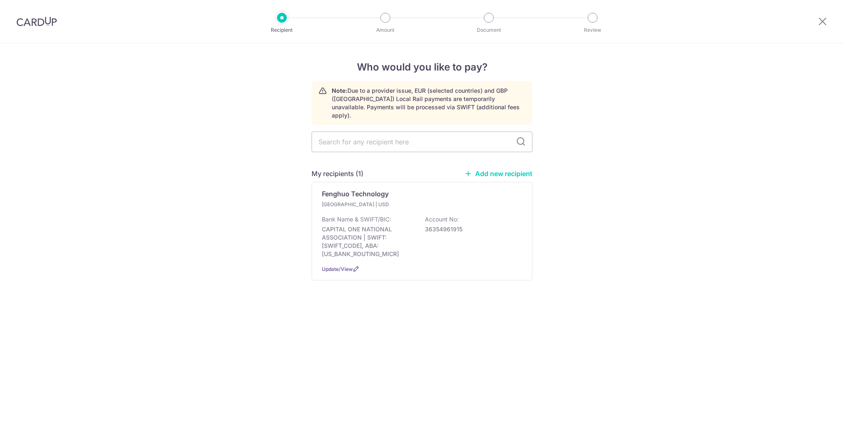 This screenshot has width=844, height=447. Describe the element at coordinates (337, 269) in the screenshot. I see `a: Update/View` at that location.